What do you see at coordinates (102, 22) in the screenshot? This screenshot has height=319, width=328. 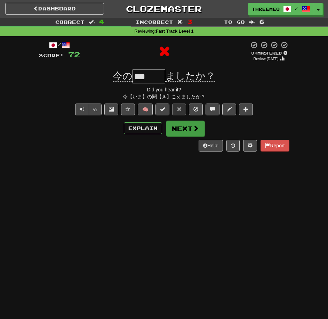 I see `span: 4` at bounding box center [102, 22].